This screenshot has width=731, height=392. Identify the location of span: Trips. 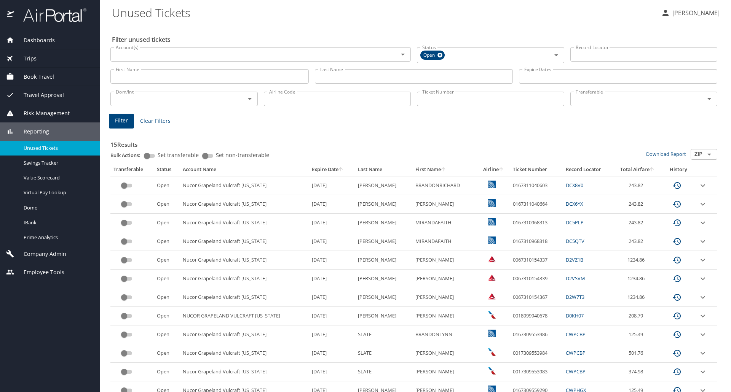
(25, 59).